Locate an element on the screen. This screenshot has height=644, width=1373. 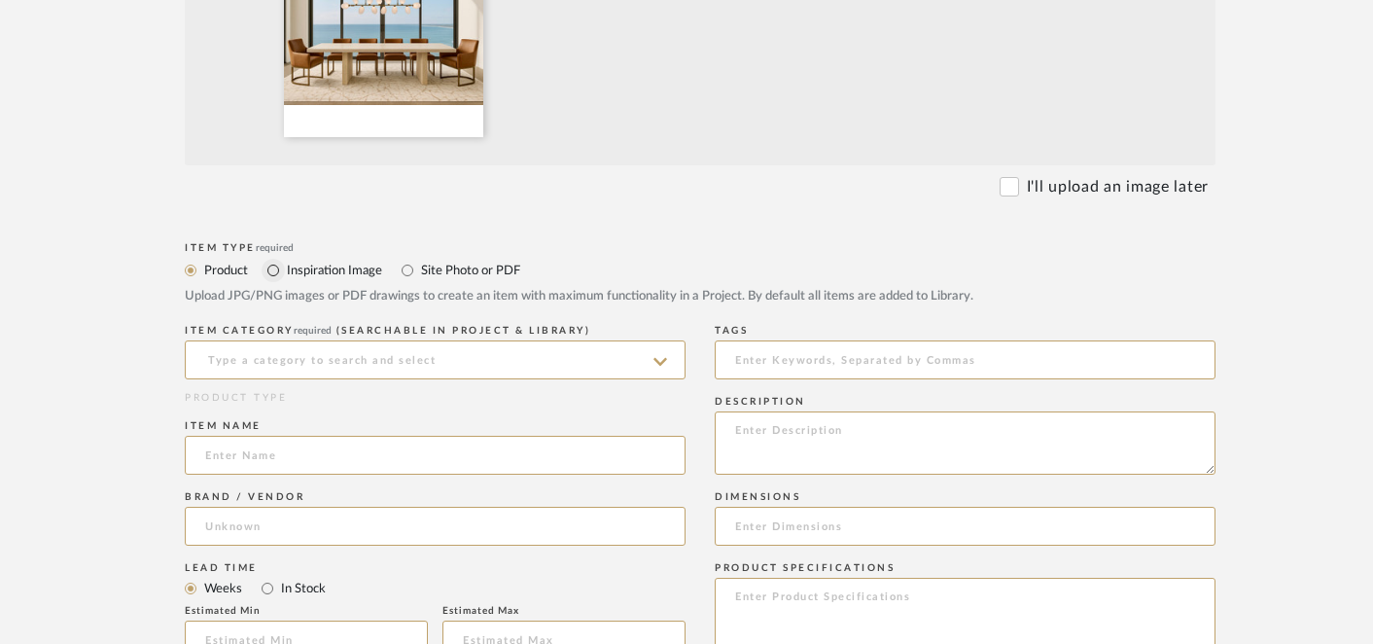
label: Site Photo or PDF is located at coordinates (470, 270).